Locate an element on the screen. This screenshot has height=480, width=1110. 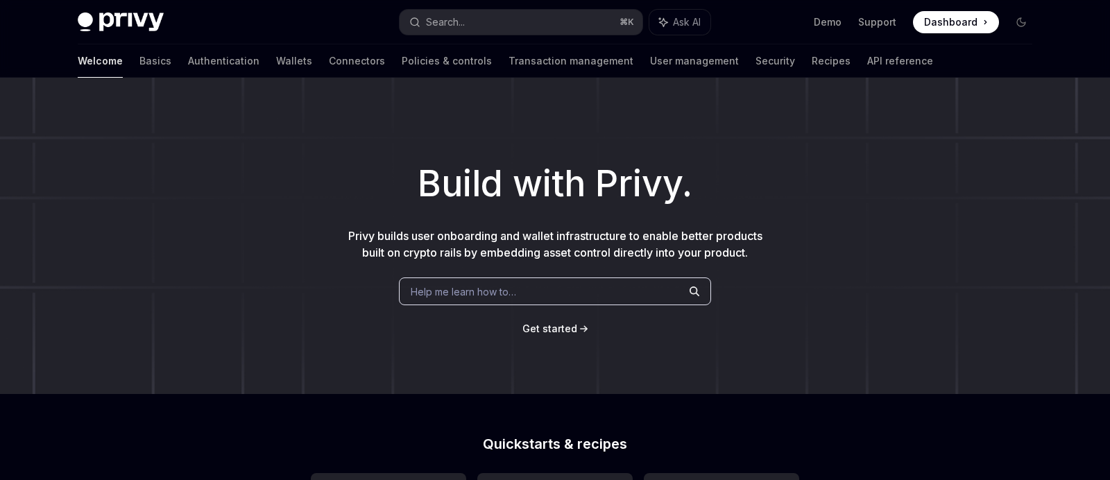
a: Recipes is located at coordinates (831, 61).